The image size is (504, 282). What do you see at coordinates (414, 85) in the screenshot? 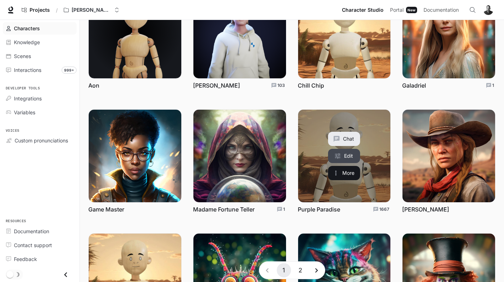
I see `a: Galadriel` at bounding box center [414, 85].